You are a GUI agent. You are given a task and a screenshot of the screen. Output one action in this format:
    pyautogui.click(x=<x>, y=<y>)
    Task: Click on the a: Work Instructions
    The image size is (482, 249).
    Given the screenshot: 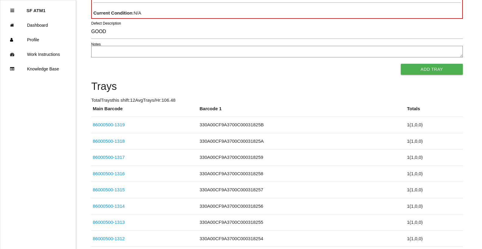 What is the action you would take?
    pyautogui.click(x=38, y=54)
    